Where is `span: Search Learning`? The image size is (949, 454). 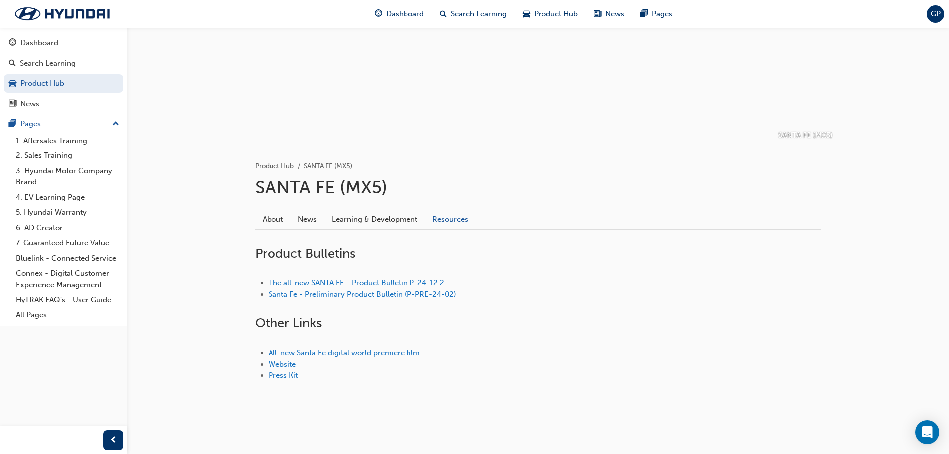
span: Search Learning is located at coordinates (478, 14).